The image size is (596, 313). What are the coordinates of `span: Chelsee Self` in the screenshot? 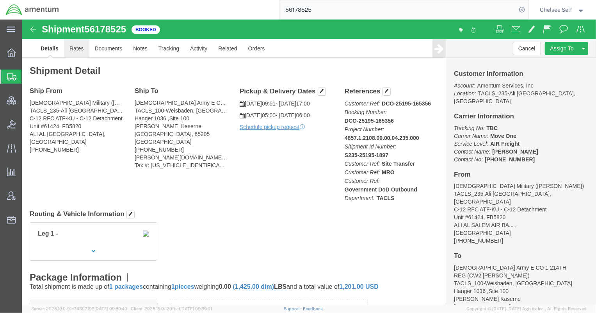 It's located at (557, 10).